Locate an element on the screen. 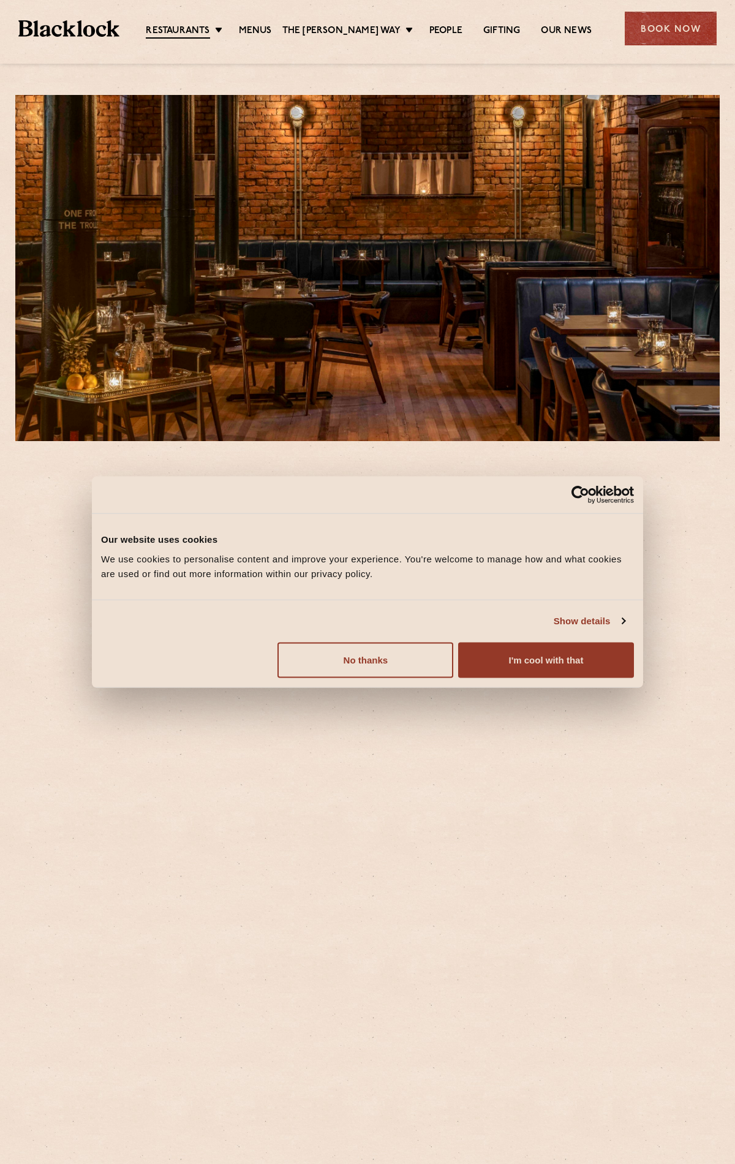  a: Gifting is located at coordinates (502, 31).